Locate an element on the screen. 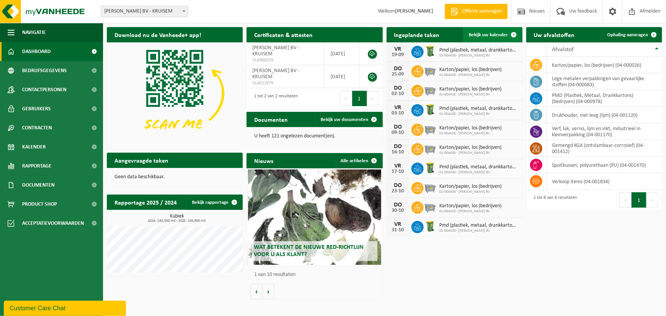 This screenshot has height=316, width=666. span: Rapportage is located at coordinates (37, 166).